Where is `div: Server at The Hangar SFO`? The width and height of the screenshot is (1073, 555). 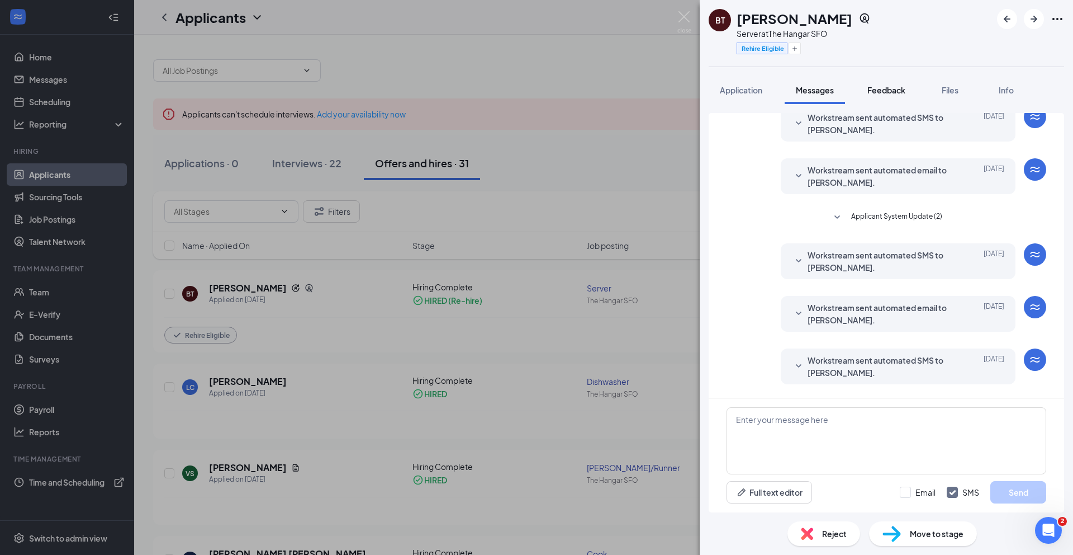
div: Server at The Hangar SFO is located at coordinates (803, 34).